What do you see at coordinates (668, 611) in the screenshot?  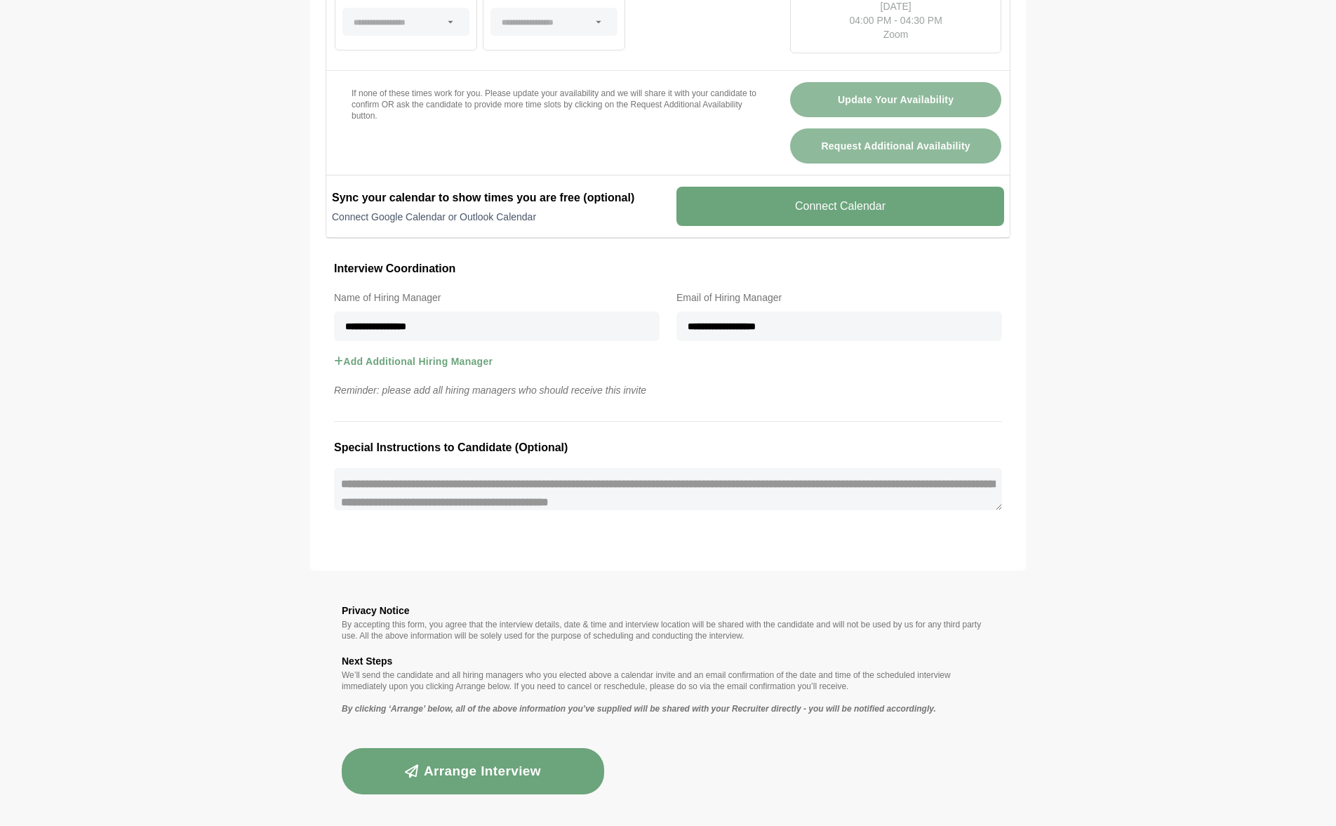 I see `h3: Privacy Notice` at bounding box center [668, 611].